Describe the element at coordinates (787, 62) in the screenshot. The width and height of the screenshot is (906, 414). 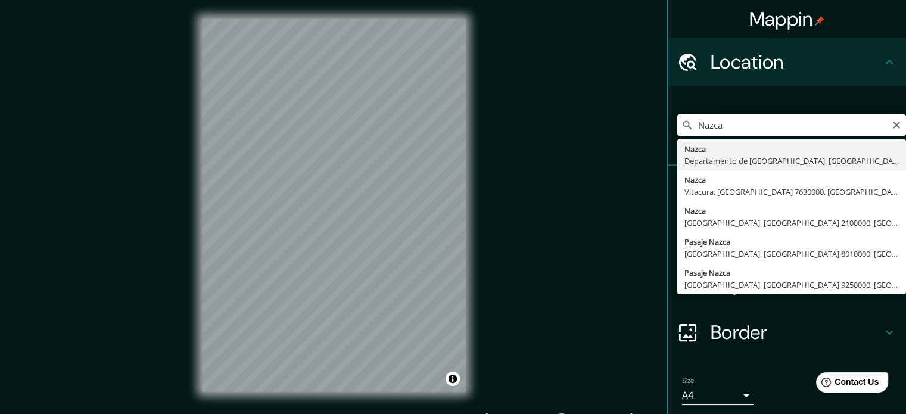
I see `div: Location` at that location.